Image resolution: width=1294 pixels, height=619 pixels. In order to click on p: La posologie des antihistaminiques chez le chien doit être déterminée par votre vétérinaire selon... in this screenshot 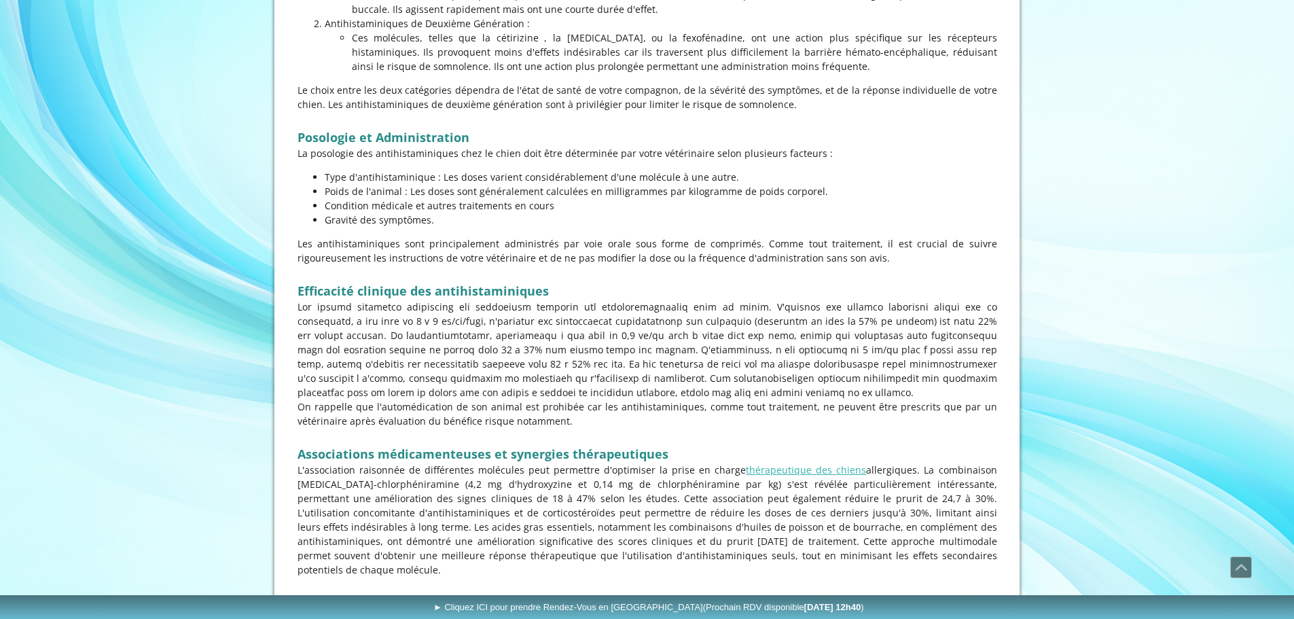, I will do `click(647, 153)`.